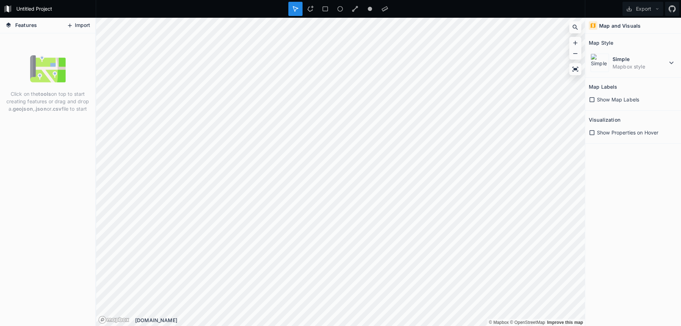 This screenshot has height=326, width=681. I want to click on h2: Map Labels, so click(603, 86).